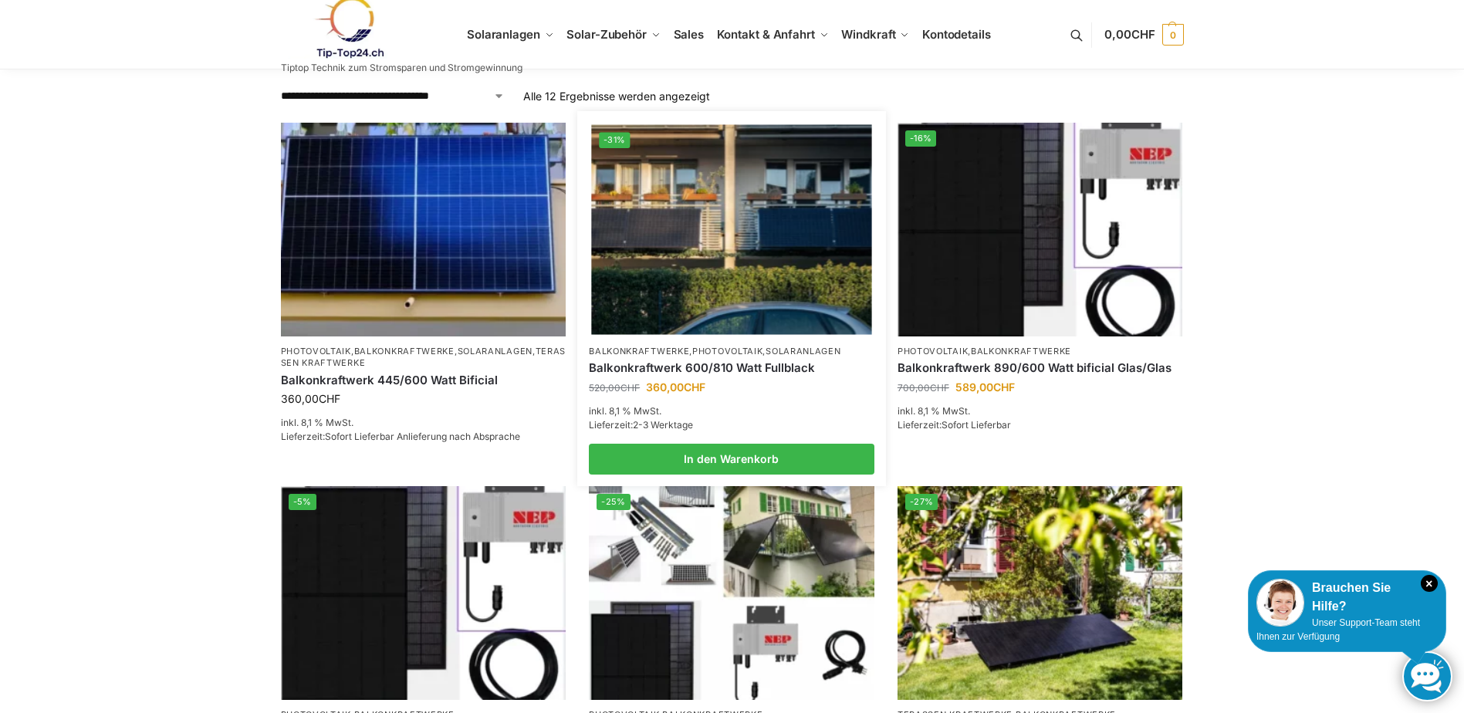 Image resolution: width=1464 pixels, height=713 pixels. What do you see at coordinates (1040, 593) in the screenshot?
I see `img: Steckerkraftwerk 890/600 Watt, mit Ständer für Terrasse inkl. Lieferung` at bounding box center [1040, 593].